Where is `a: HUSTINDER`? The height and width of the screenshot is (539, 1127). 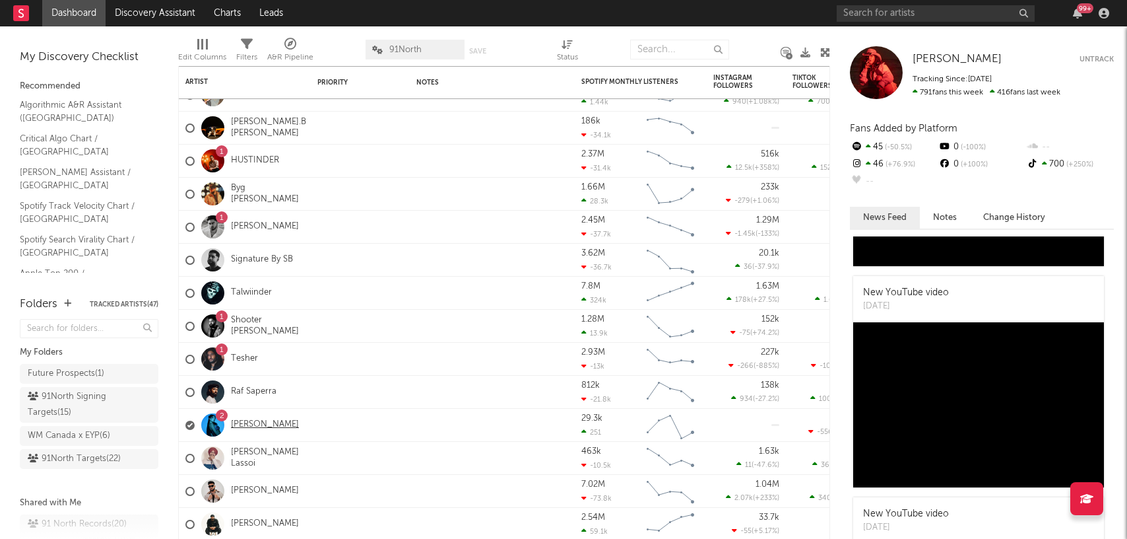 a: HUSTINDER is located at coordinates (255, 160).